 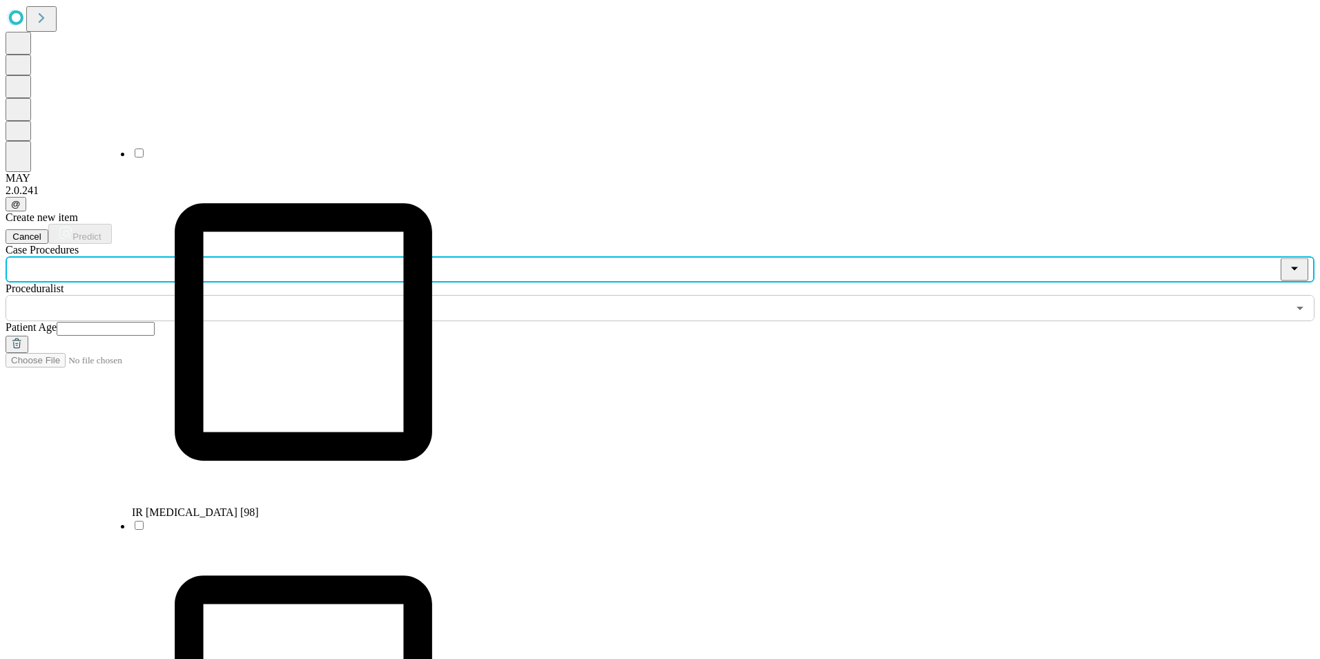 I want to click on span: Proceduralist, so click(x=35, y=288).